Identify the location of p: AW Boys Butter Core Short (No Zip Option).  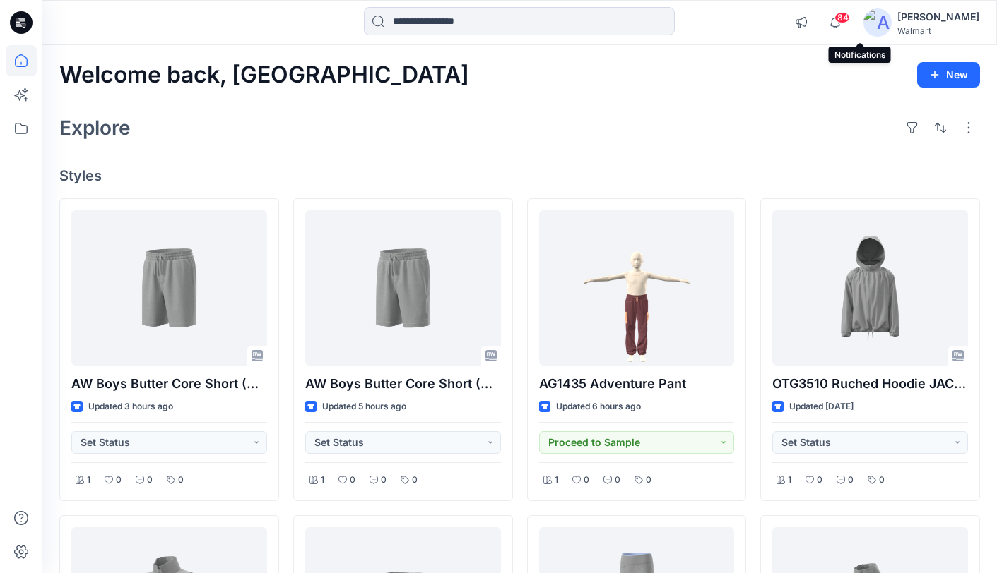
(169, 384).